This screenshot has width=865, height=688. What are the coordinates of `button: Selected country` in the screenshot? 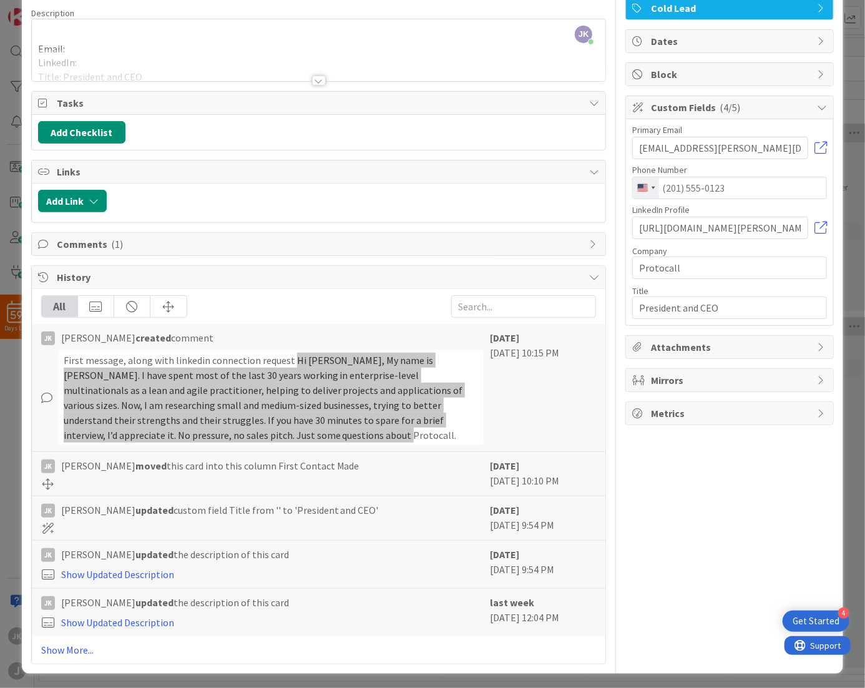 It's located at (646, 188).